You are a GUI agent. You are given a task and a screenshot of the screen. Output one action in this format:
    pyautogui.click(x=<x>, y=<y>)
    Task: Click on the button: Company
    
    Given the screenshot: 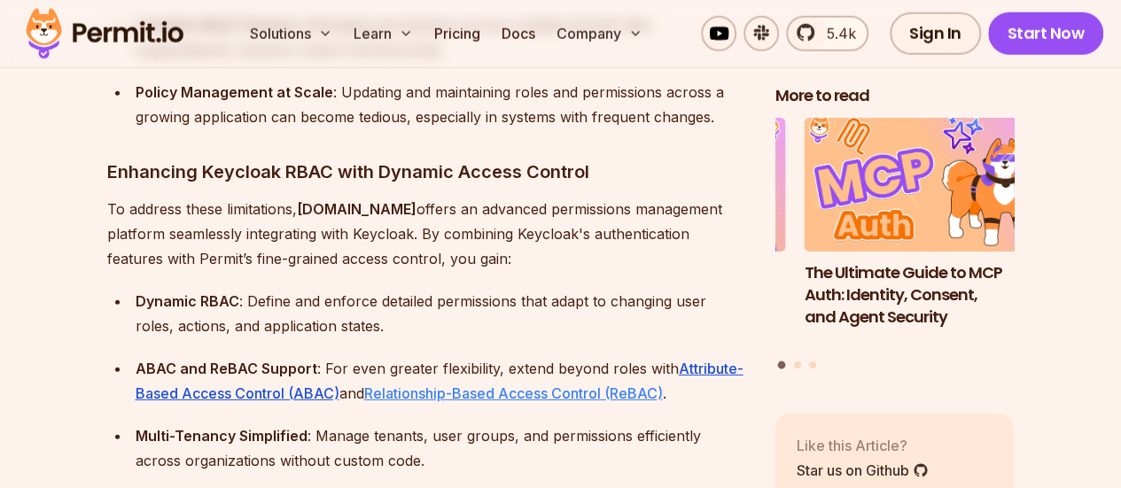 What is the action you would take?
    pyautogui.click(x=599, y=34)
    